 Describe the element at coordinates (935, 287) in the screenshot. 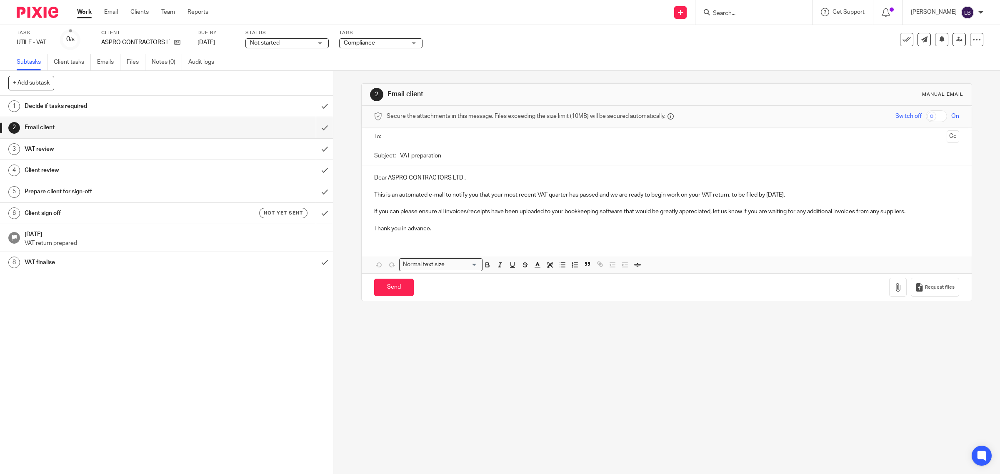

I see `button: Request files` at that location.